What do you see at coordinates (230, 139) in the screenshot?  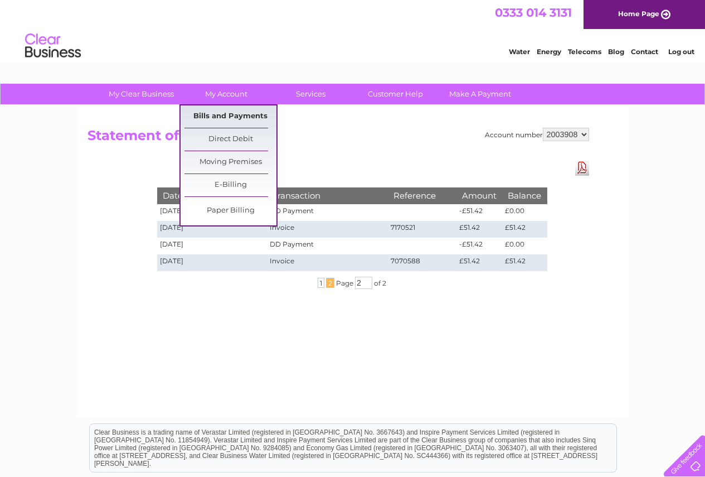 I see `a: Direct Debit` at bounding box center [230, 139].